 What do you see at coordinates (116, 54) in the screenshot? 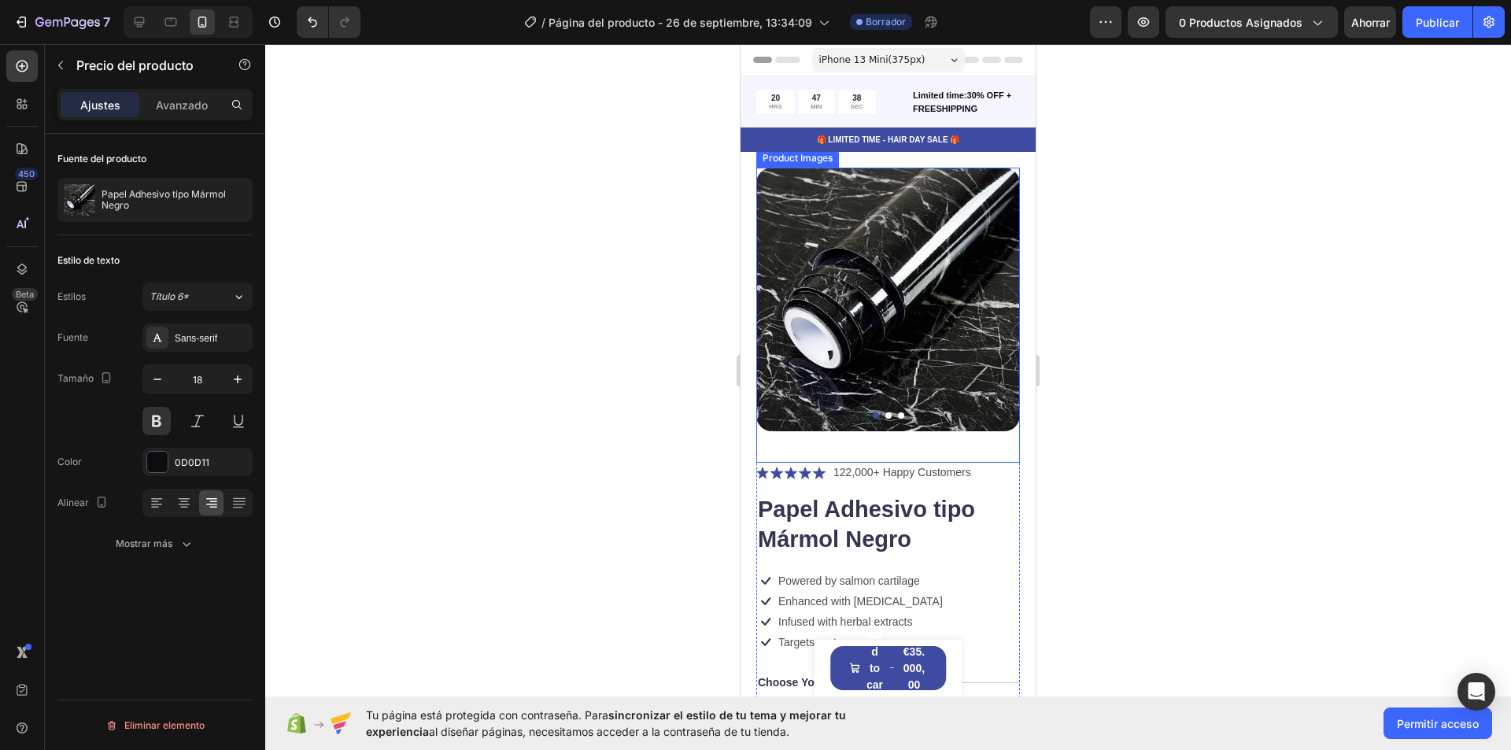
I see `div: 38` at bounding box center [116, 54].